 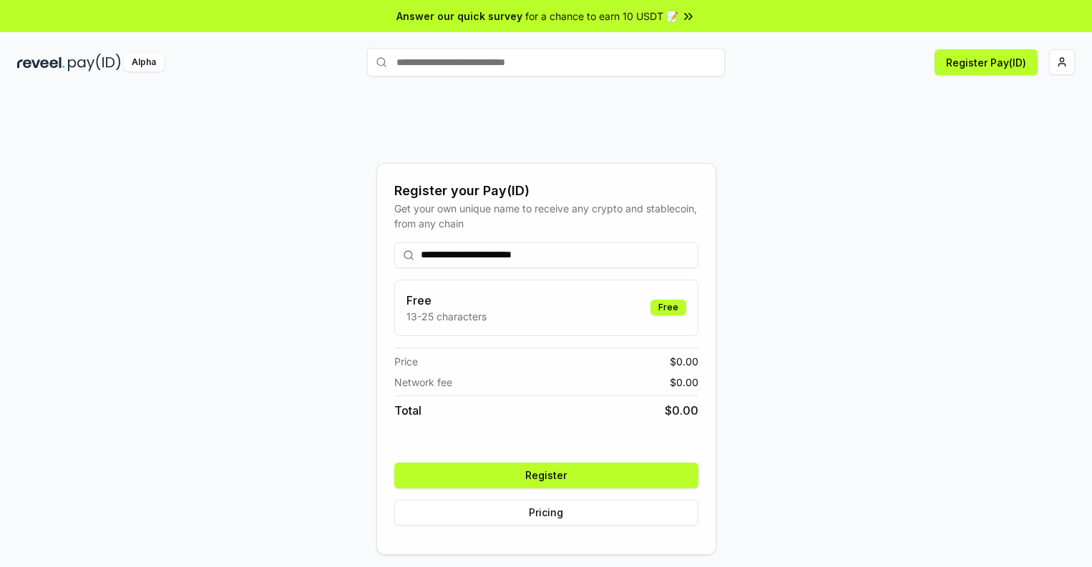 I want to click on span: Network fee, so click(x=423, y=382).